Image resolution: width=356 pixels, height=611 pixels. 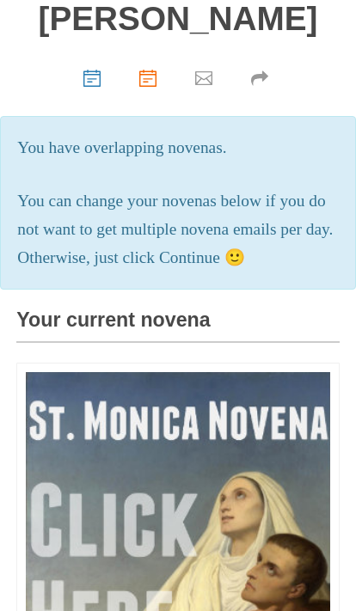 What do you see at coordinates (177, 230) in the screenshot?
I see `p: You can change your novenas below if you do not want to get multiple novena emails per day. Other...` at bounding box center [177, 230].